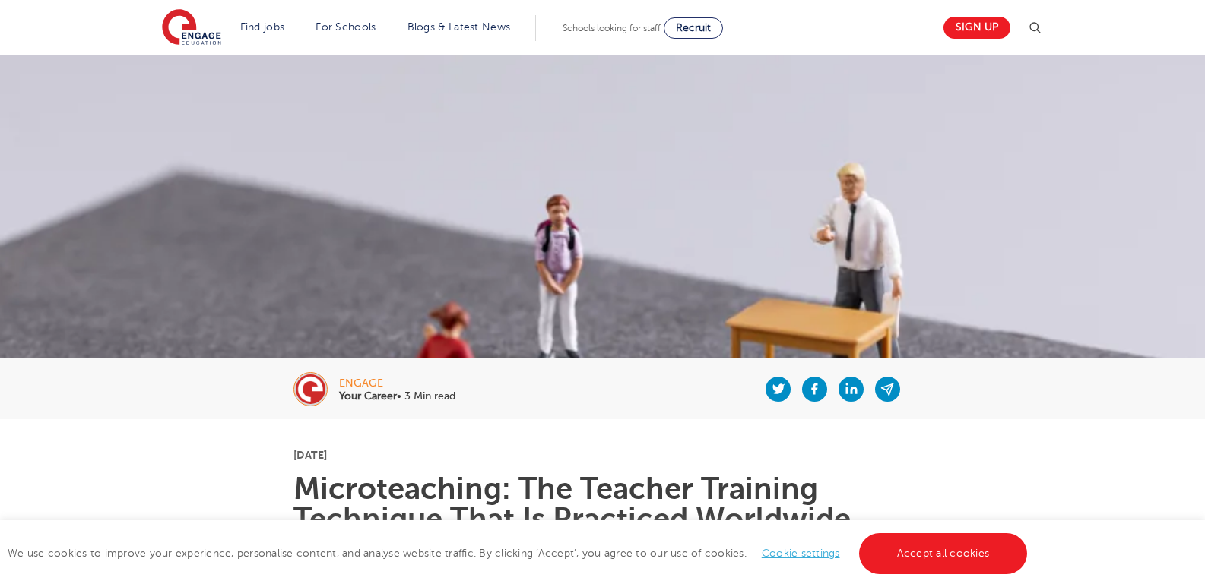 The width and height of the screenshot is (1205, 587). Describe the element at coordinates (397, 384) in the screenshot. I see `div: engage` at that location.